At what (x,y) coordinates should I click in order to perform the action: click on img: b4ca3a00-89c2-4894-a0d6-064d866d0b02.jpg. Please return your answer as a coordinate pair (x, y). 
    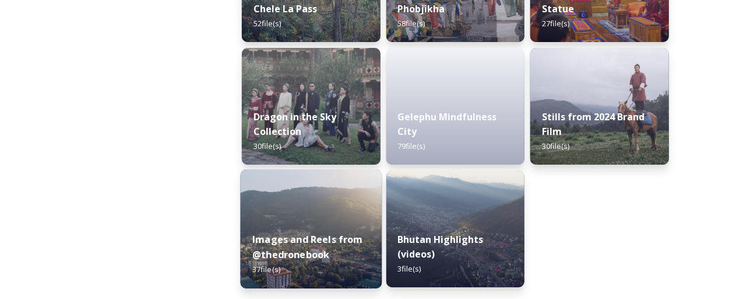
    Looking at the image, I should click on (456, 229).